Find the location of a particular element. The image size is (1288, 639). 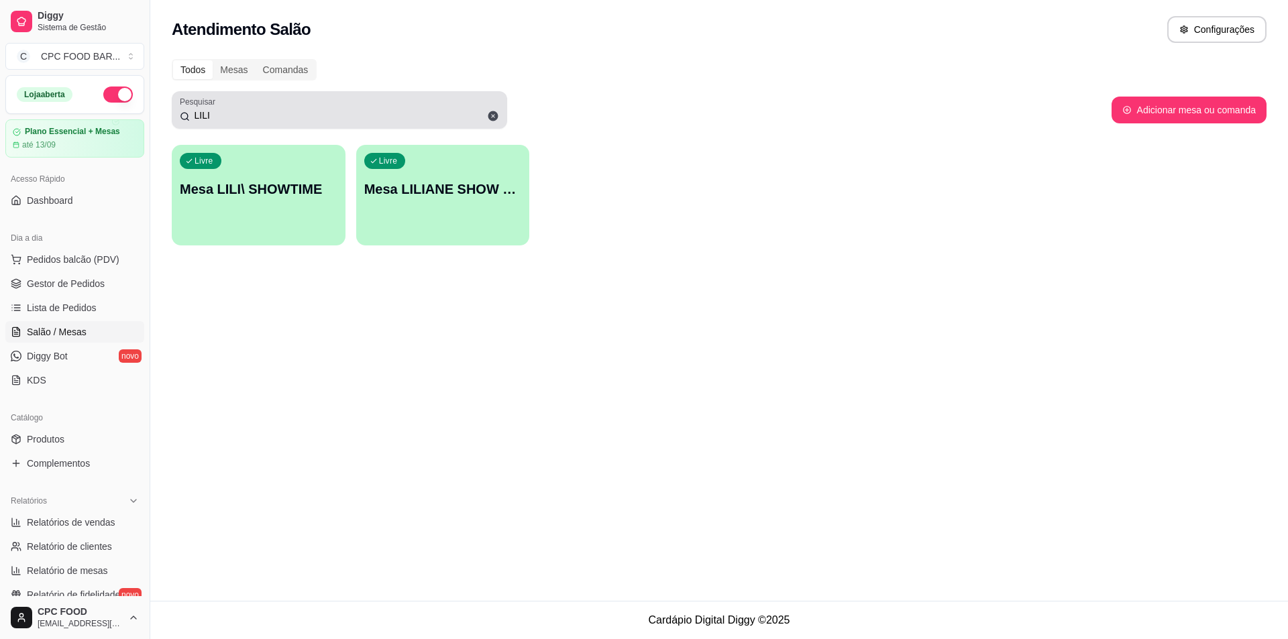

div: Dia a dia is located at coordinates (74, 238).